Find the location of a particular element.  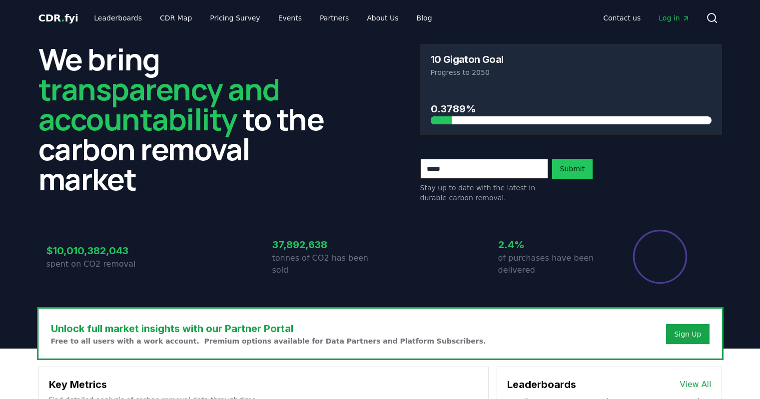

h3: 10 Gigaton Goal is located at coordinates (467, 59).